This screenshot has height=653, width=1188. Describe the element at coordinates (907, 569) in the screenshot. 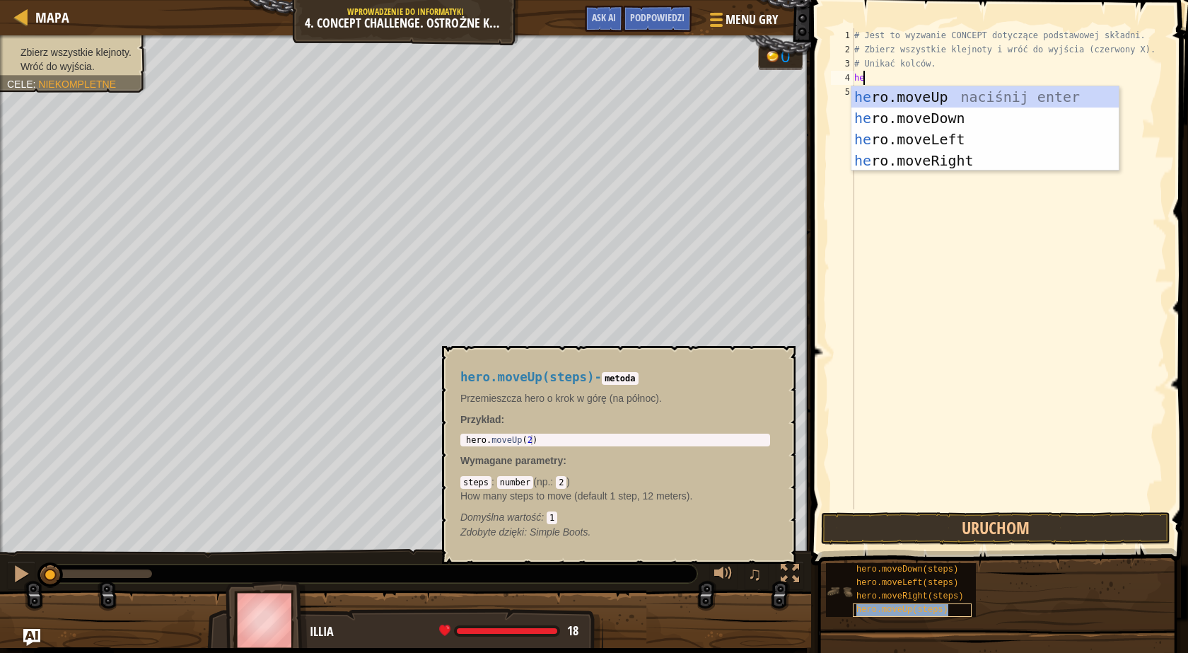

I see `span: hero.moveDown(steps)` at that location.